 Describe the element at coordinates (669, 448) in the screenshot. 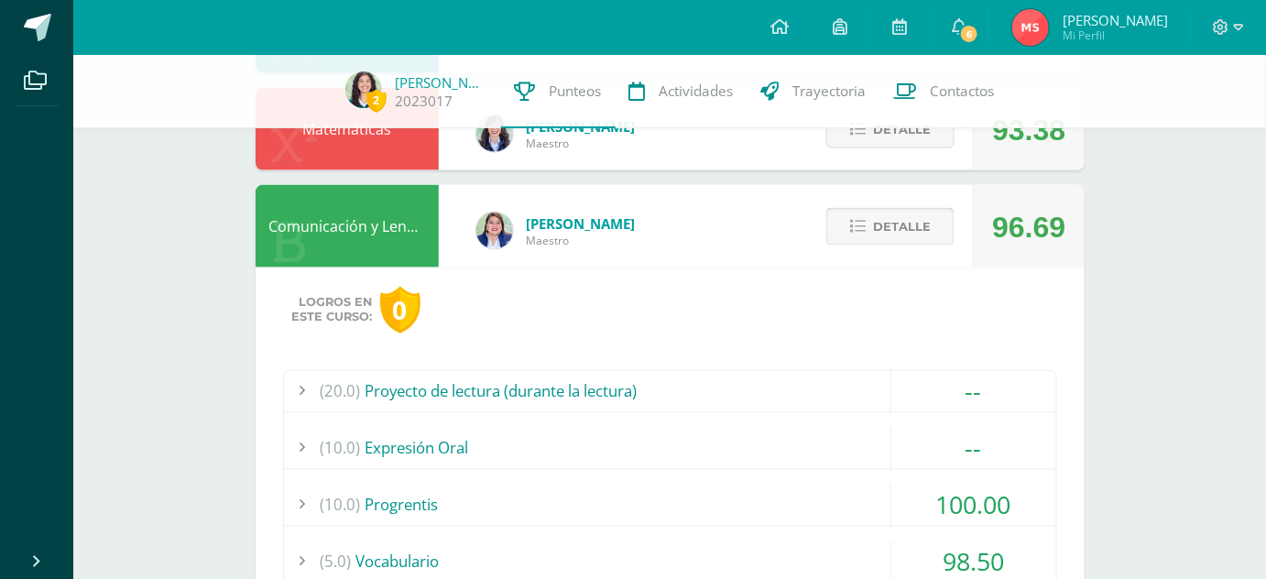

I see `div: Expresión Oral` at that location.